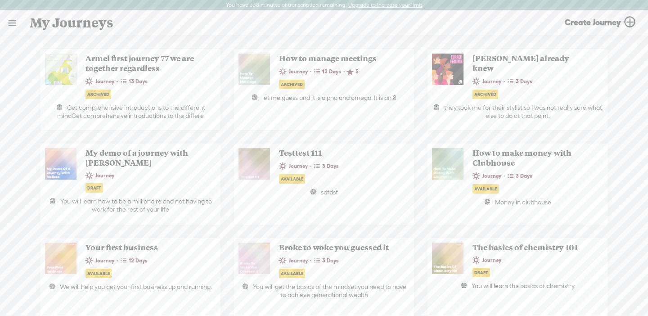  I want to click on span: The basics of chemistry 101, so click(528, 248).